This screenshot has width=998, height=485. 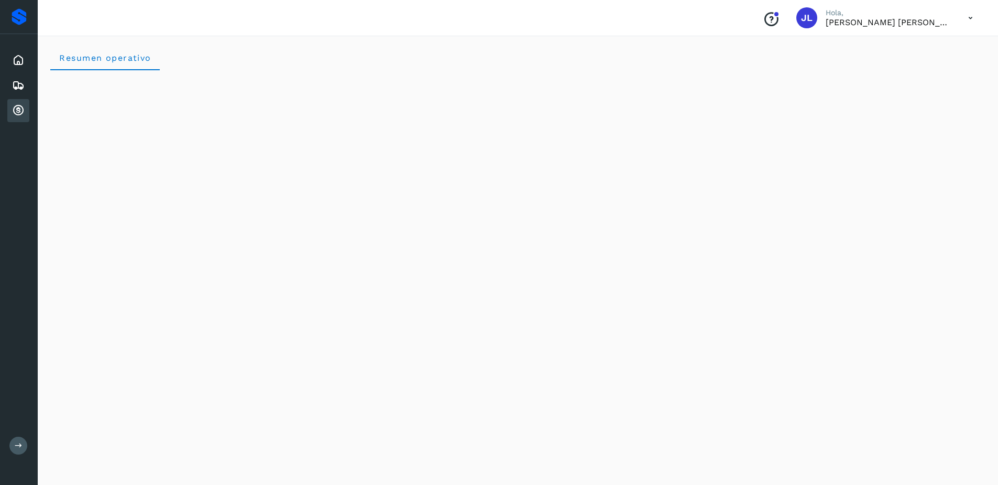 What do you see at coordinates (889, 13) in the screenshot?
I see `p: Hola,` at bounding box center [889, 13].